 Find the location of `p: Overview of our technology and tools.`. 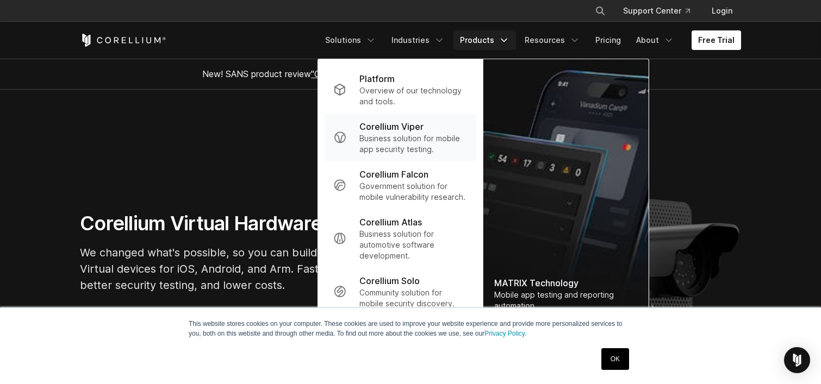

p: Overview of our technology and tools. is located at coordinates (413, 96).